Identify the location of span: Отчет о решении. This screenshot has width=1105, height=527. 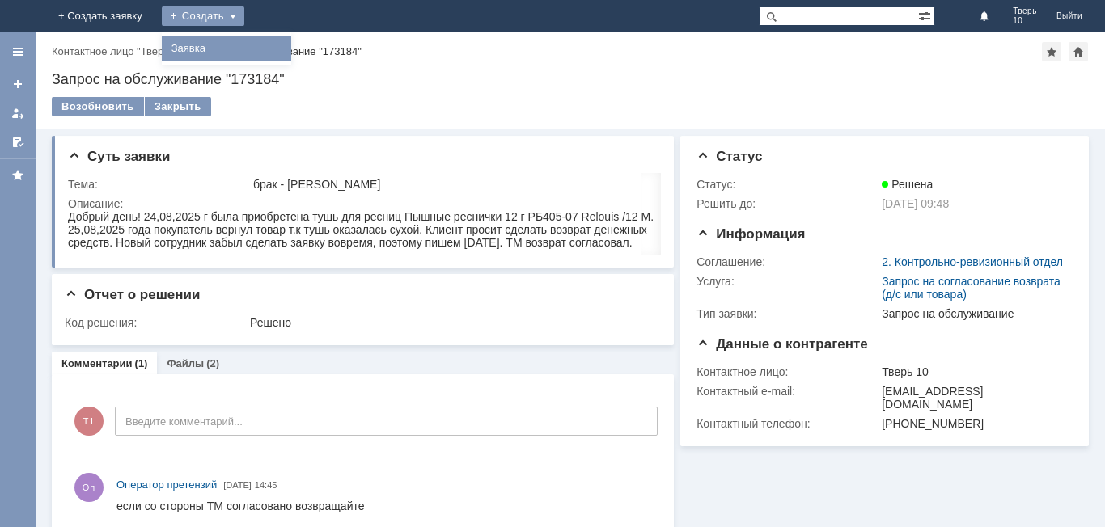
(132, 294).